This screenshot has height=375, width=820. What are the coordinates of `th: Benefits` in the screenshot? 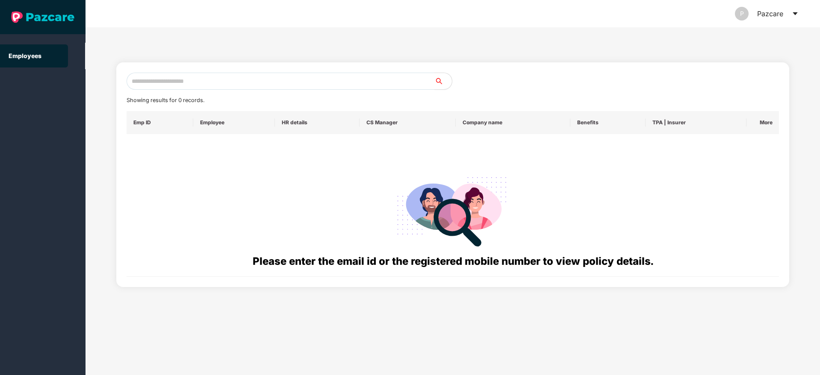 It's located at (608, 123).